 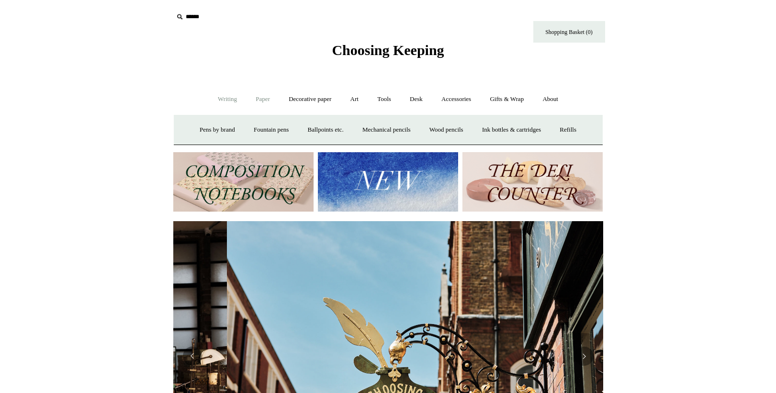 What do you see at coordinates (217, 130) in the screenshot?
I see `a: Pens by brand` at bounding box center [217, 130].